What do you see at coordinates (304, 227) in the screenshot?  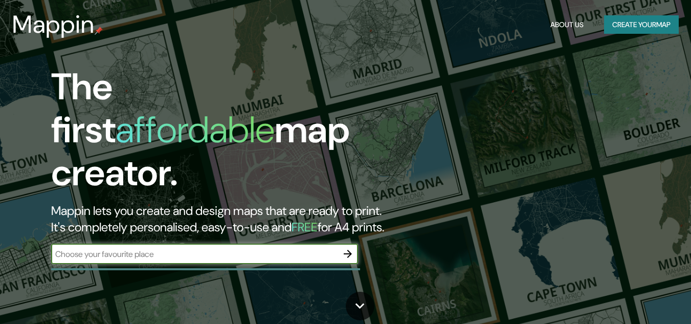 I see `h5: FREE` at bounding box center [304, 227].